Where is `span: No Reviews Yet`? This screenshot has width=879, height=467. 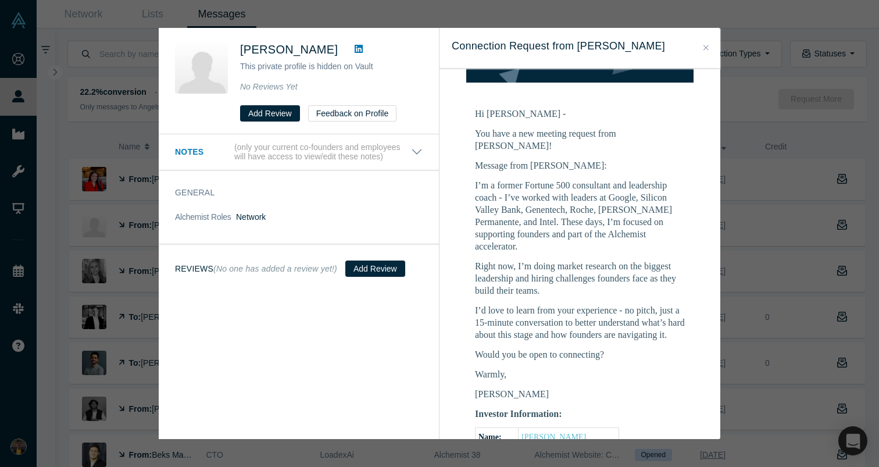
span: No Reviews Yet is located at coordinates (269, 87).